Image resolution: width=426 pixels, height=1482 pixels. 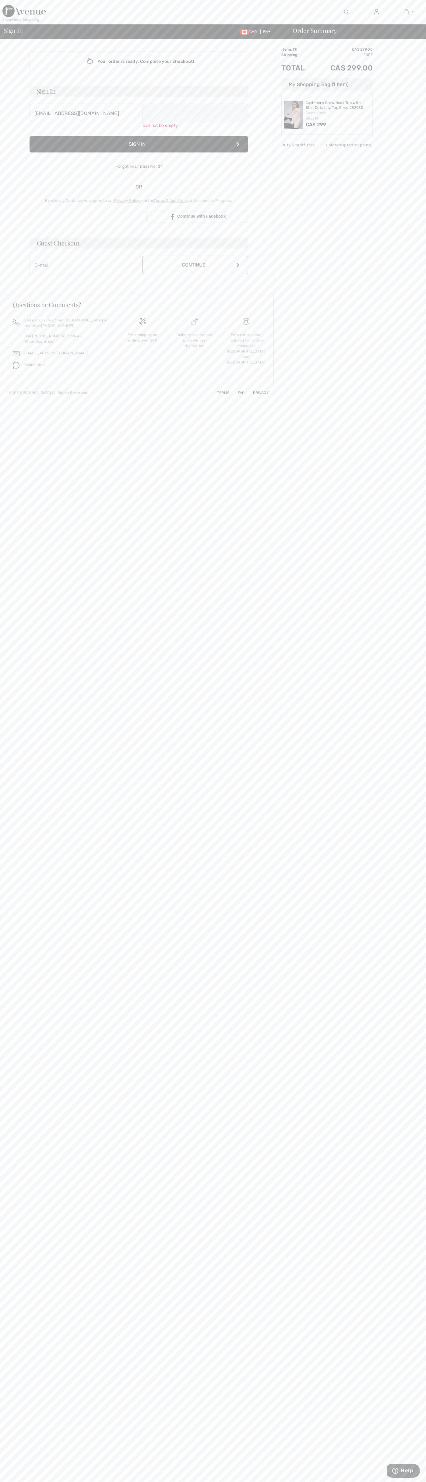 I want to click on div: Can not be empty, so click(x=195, y=125).